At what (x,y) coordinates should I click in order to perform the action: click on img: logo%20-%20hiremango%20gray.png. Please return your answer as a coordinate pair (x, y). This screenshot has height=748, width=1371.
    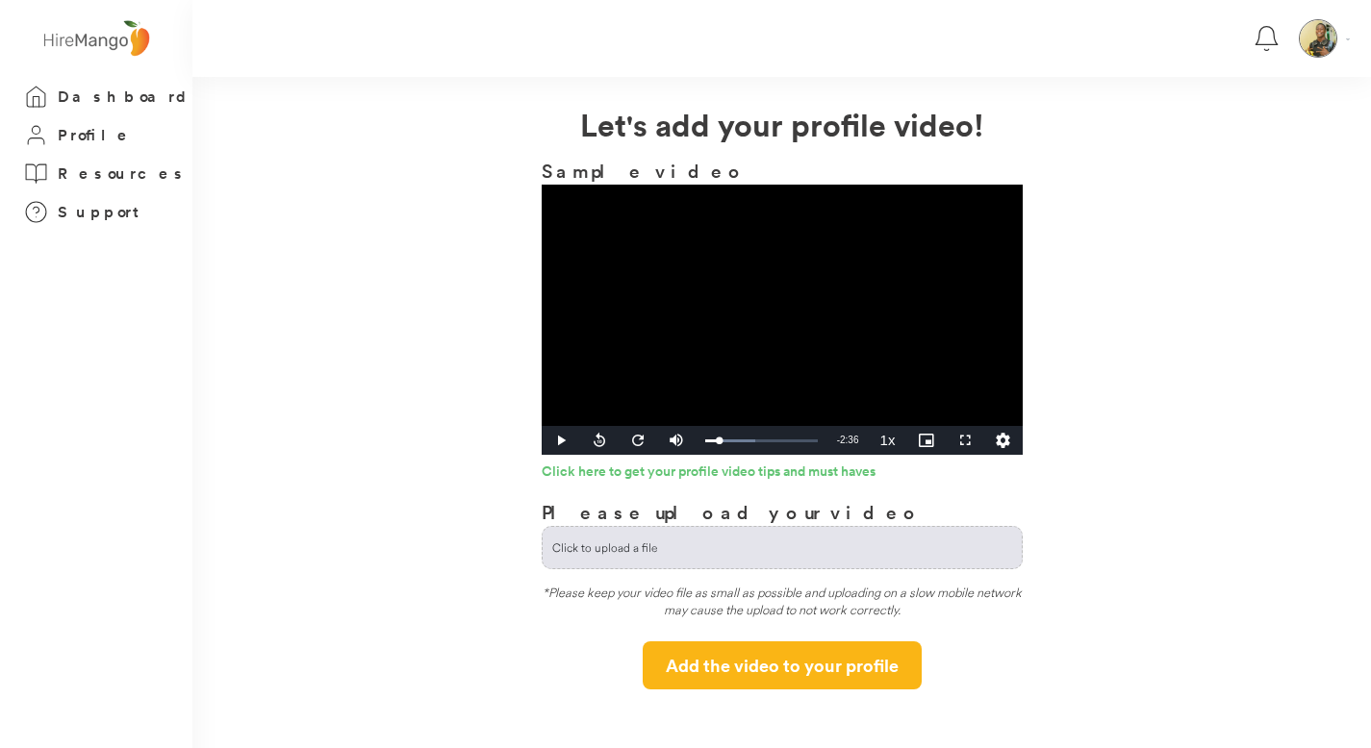
    Looking at the image, I should click on (96, 38).